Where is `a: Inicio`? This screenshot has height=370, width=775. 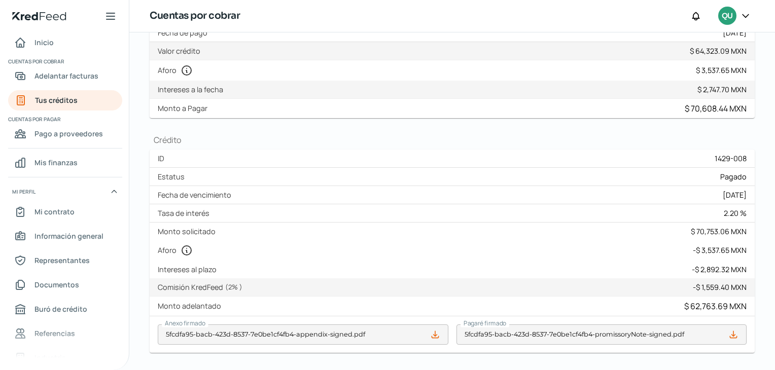
a: Inicio is located at coordinates (65, 43).